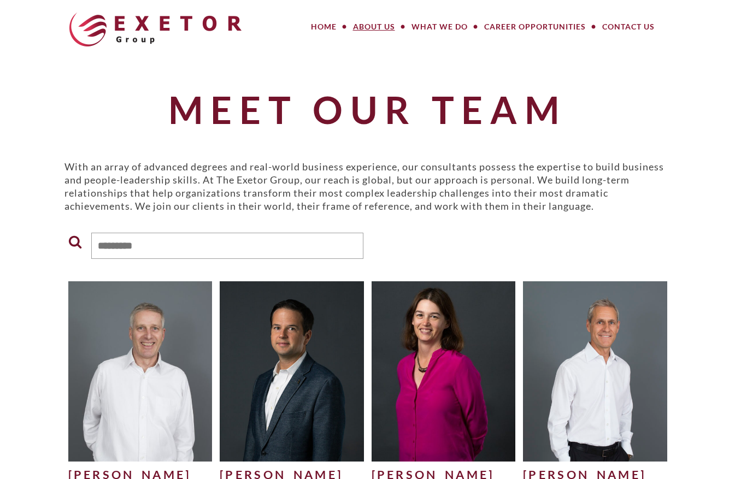 The height and width of the screenshot is (479, 735). What do you see at coordinates (140, 371) in the screenshot?
I see `img: Dave-Blackshaw-for-website2-500x625.jpg` at bounding box center [140, 371].